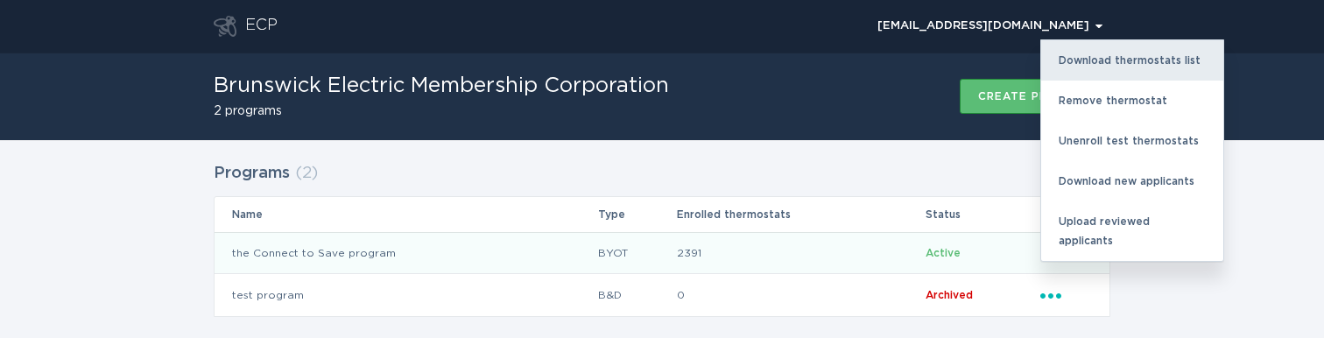 The height and width of the screenshot is (338, 1324). Describe the element at coordinates (800, 253) in the screenshot. I see `td: 2391` at that location.